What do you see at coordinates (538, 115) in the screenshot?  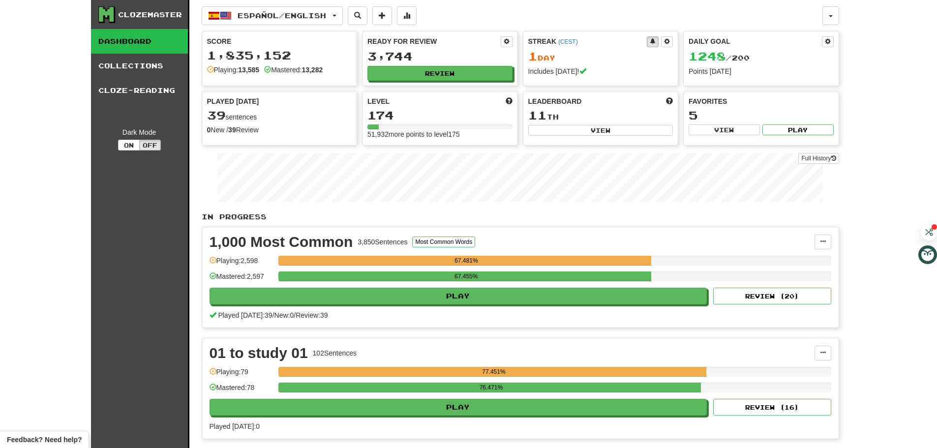 I see `span: 11` at bounding box center [538, 115].